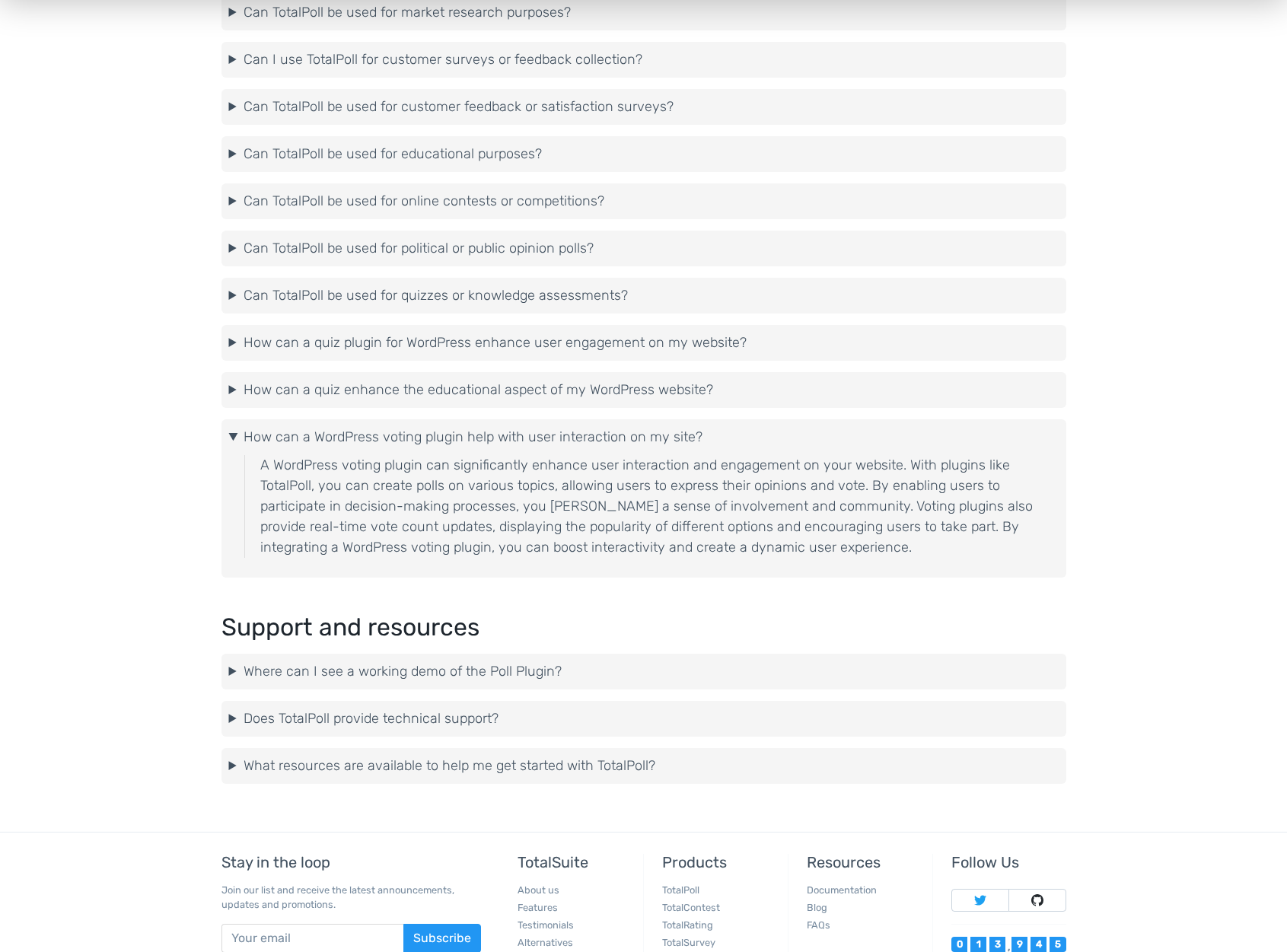 The height and width of the screenshot is (952, 1287). I want to click on summary: Can TotalPoll be used for political or public opinion polls?, so click(644, 248).